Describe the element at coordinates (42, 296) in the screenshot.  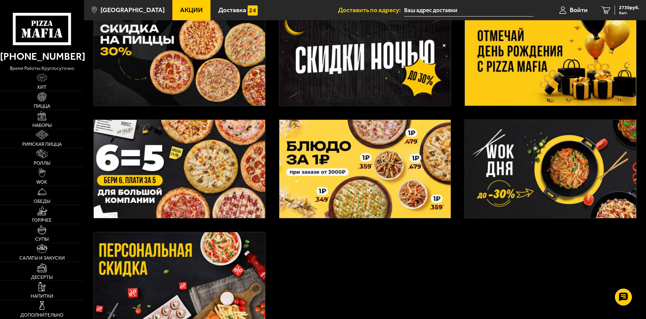
I see `span: Напитки` at that location.